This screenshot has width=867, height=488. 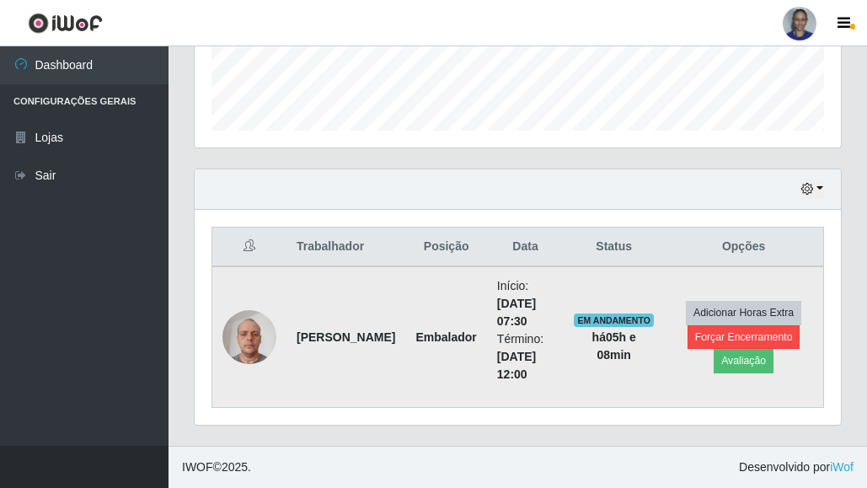 I want to click on img: CoreUI Logo, so click(x=65, y=23).